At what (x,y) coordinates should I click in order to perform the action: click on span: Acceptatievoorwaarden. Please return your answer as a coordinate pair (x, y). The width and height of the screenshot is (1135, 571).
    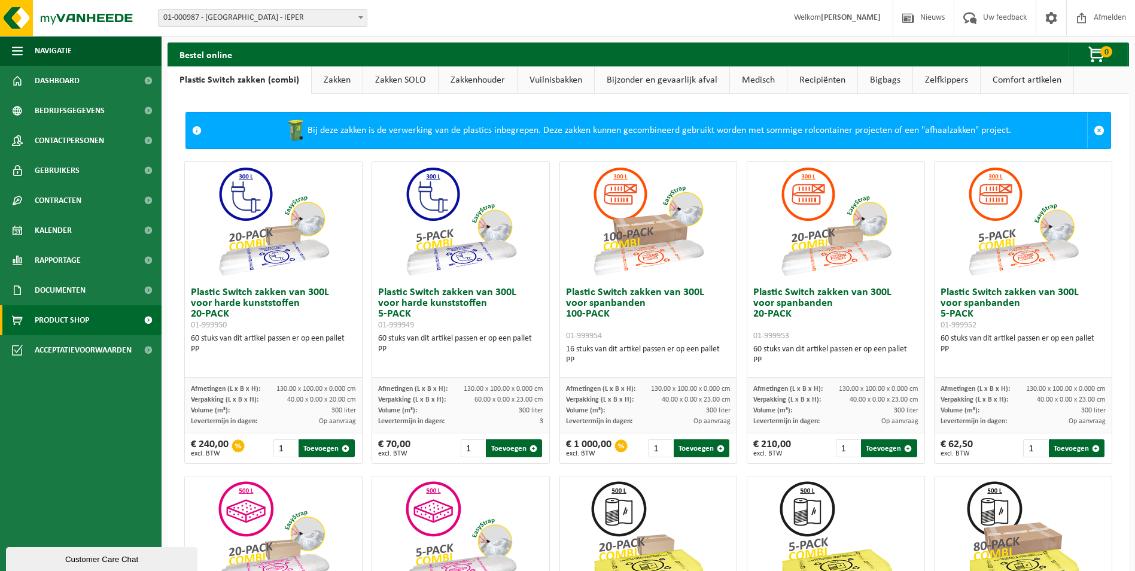
    Looking at the image, I should click on (83, 350).